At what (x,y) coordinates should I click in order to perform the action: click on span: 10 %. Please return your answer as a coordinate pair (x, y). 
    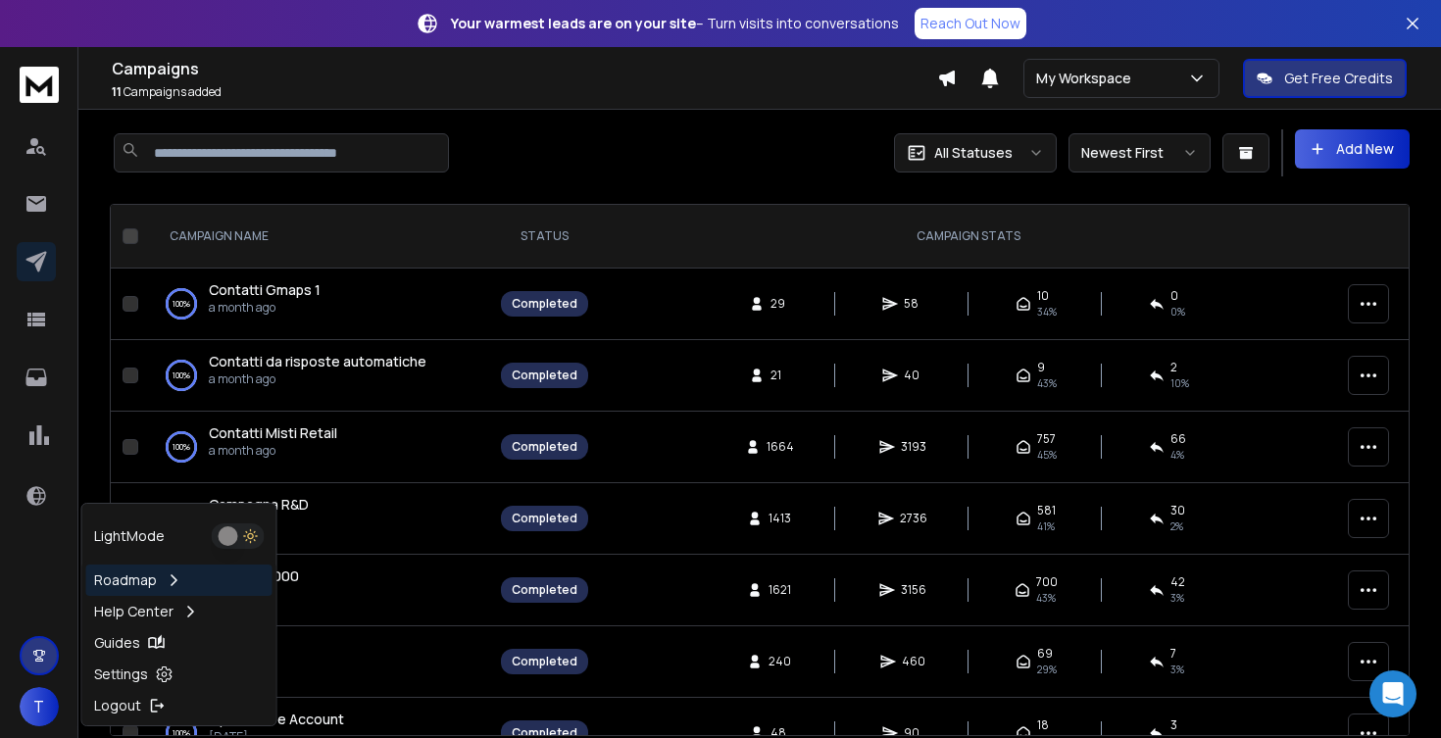
    Looking at the image, I should click on (1180, 383).